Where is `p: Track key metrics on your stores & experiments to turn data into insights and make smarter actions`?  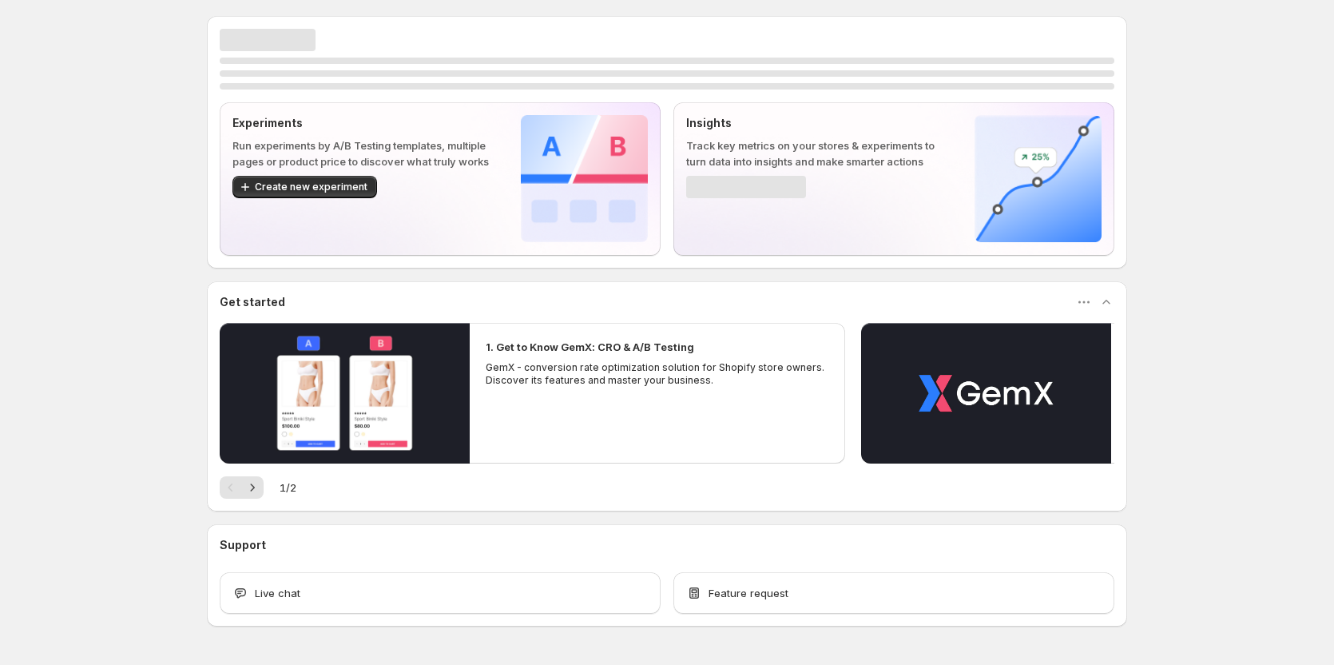
p: Track key metrics on your stores & experiments to turn data into insights and make smarter actions is located at coordinates (817, 153).